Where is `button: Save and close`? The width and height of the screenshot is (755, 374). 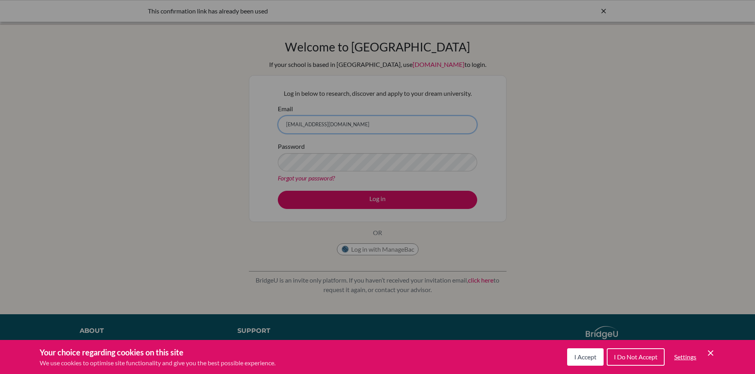 button: Save and close is located at coordinates (710, 353).